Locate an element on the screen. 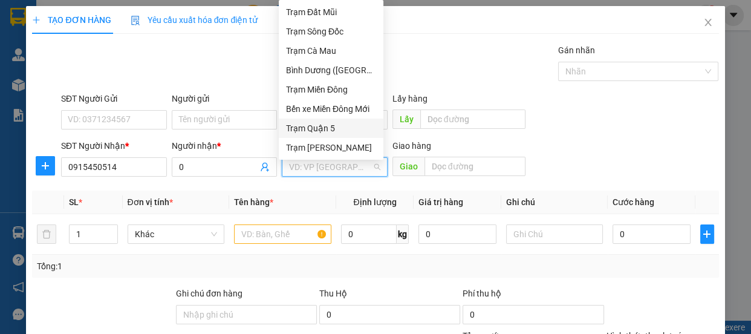  div: Phí thu hộ is located at coordinates (533, 296).